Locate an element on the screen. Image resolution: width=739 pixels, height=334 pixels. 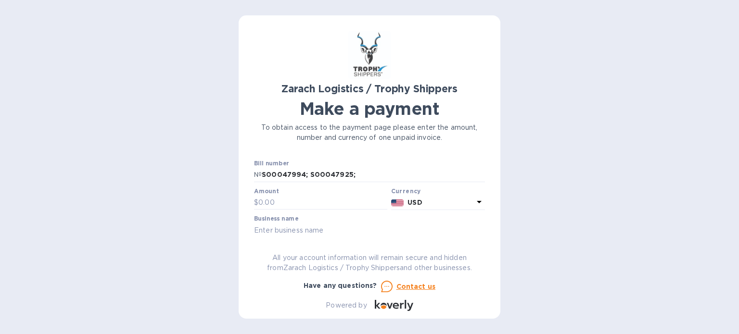
input: Enter business name is located at coordinates (369, 230).